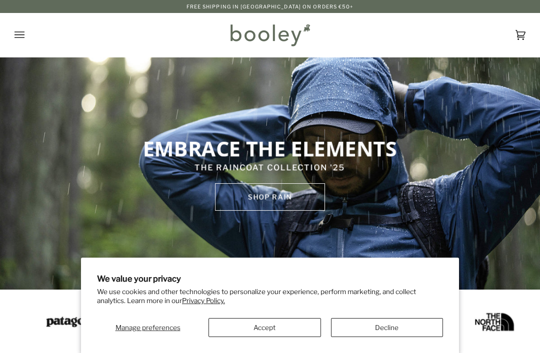  Describe the element at coordinates (148, 328) in the screenshot. I see `span: Manage preferences` at that location.